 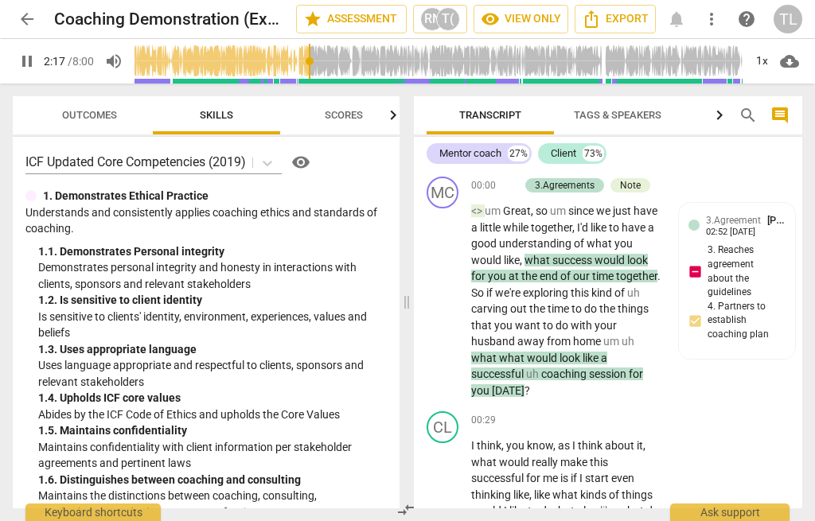 I want to click on span: from, so click(x=559, y=341).